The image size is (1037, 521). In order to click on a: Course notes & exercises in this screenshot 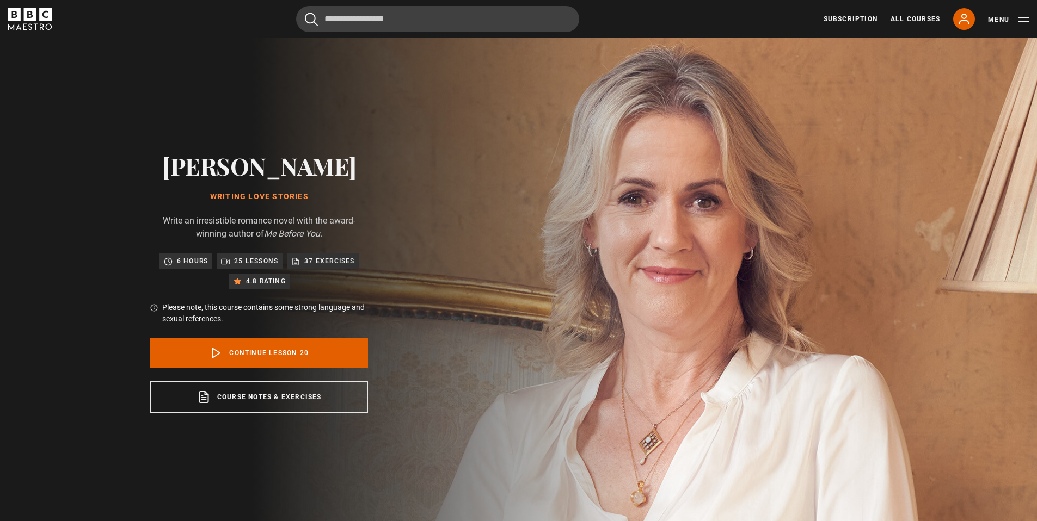, I will do `click(259, 397)`.